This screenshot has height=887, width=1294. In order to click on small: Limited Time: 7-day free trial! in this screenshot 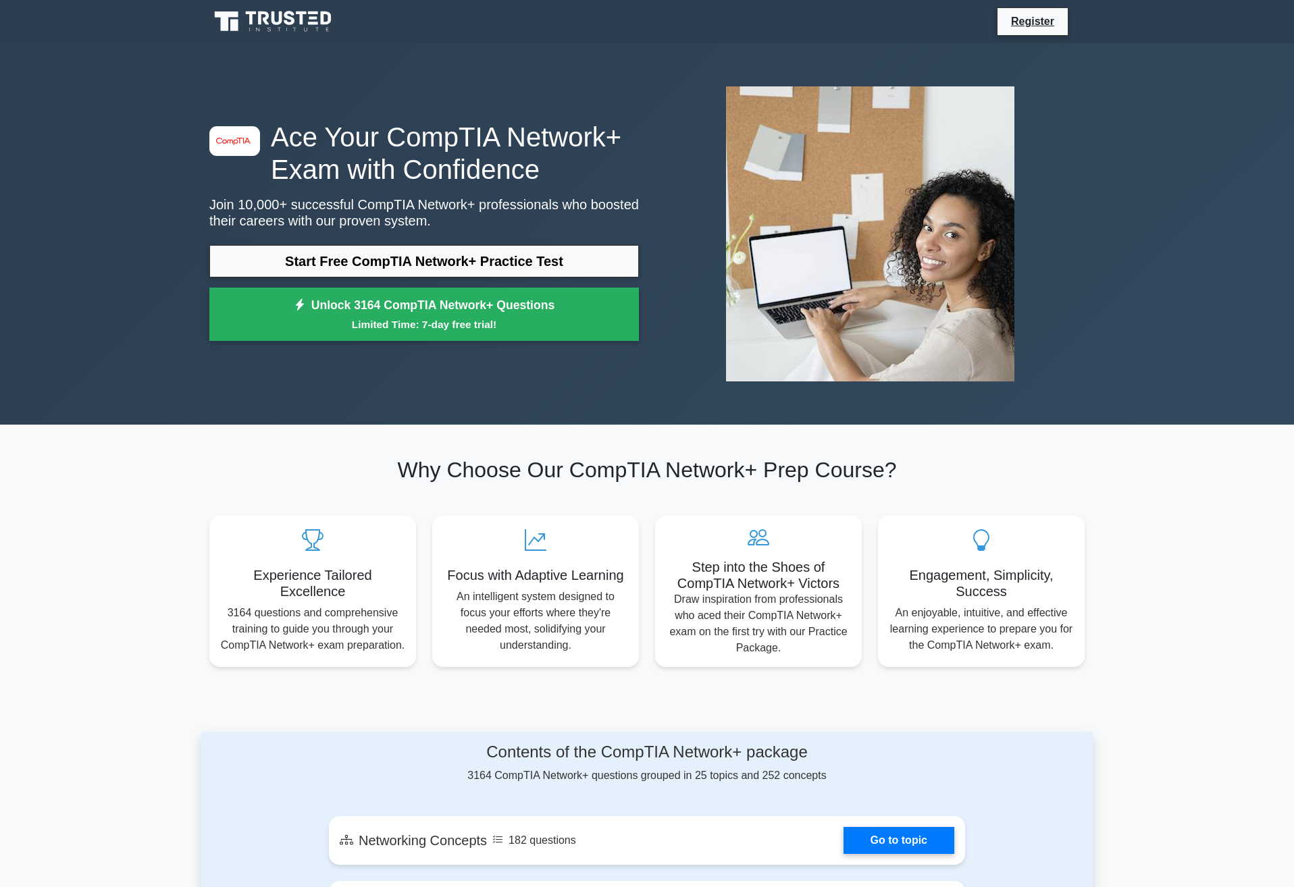, I will do `click(424, 324)`.